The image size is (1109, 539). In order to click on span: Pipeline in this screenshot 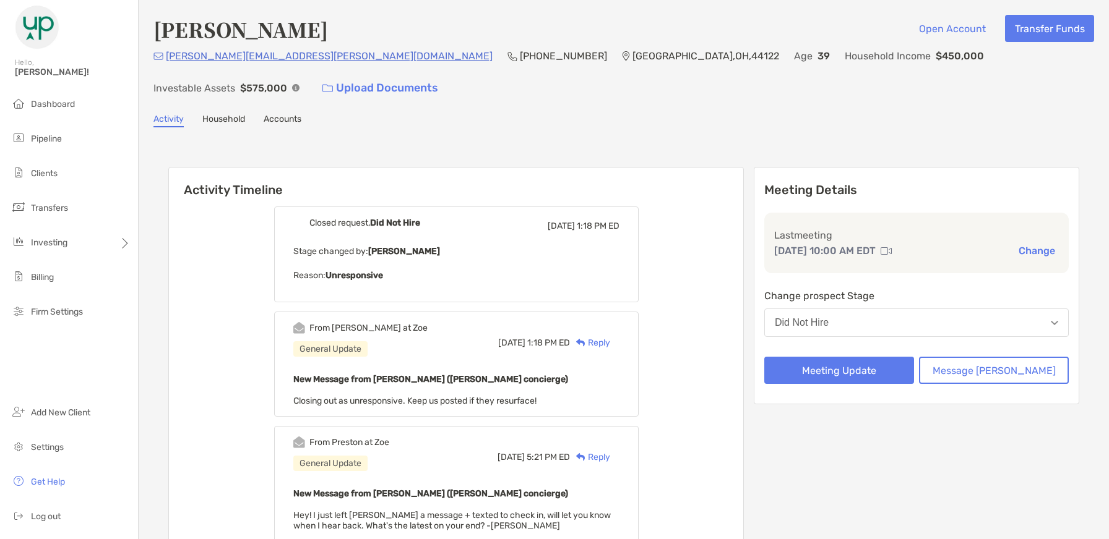, I will do `click(46, 139)`.